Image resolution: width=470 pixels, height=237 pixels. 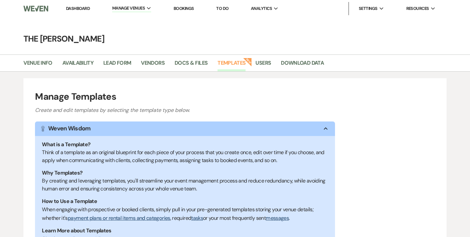 I want to click on span: Manage Venues, so click(x=128, y=8).